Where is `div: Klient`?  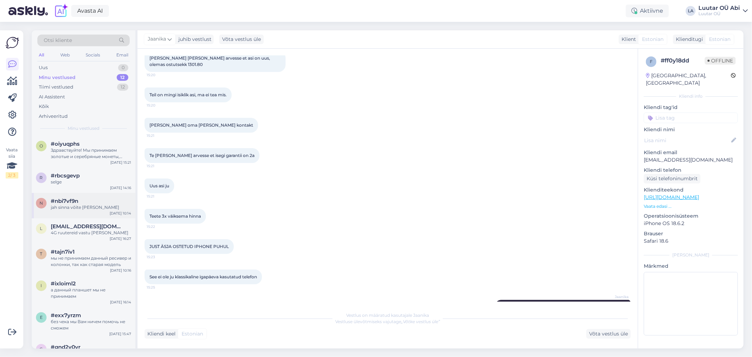 div: Klient is located at coordinates (627, 39).